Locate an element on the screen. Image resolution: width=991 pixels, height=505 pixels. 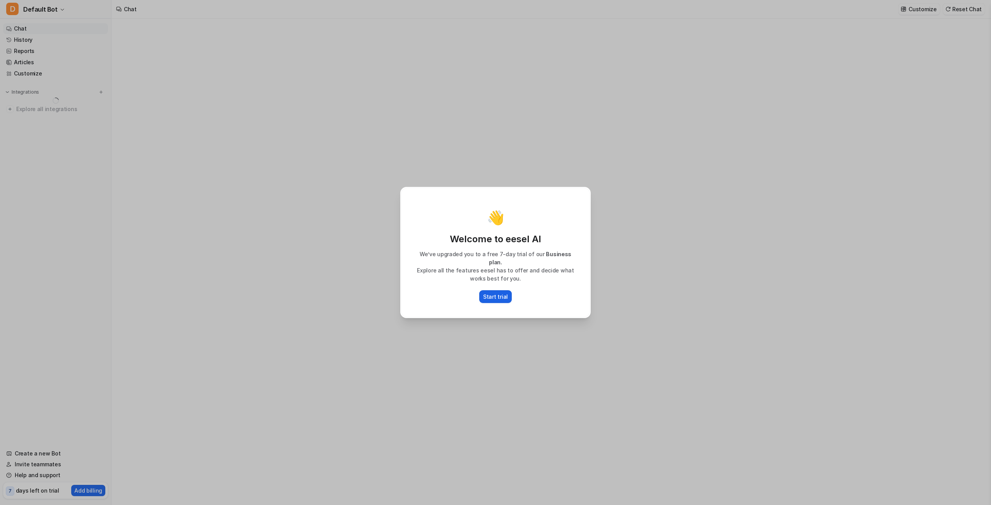
p: Explore all the features eesel has to offer and decide what works best for you. is located at coordinates (495, 274).